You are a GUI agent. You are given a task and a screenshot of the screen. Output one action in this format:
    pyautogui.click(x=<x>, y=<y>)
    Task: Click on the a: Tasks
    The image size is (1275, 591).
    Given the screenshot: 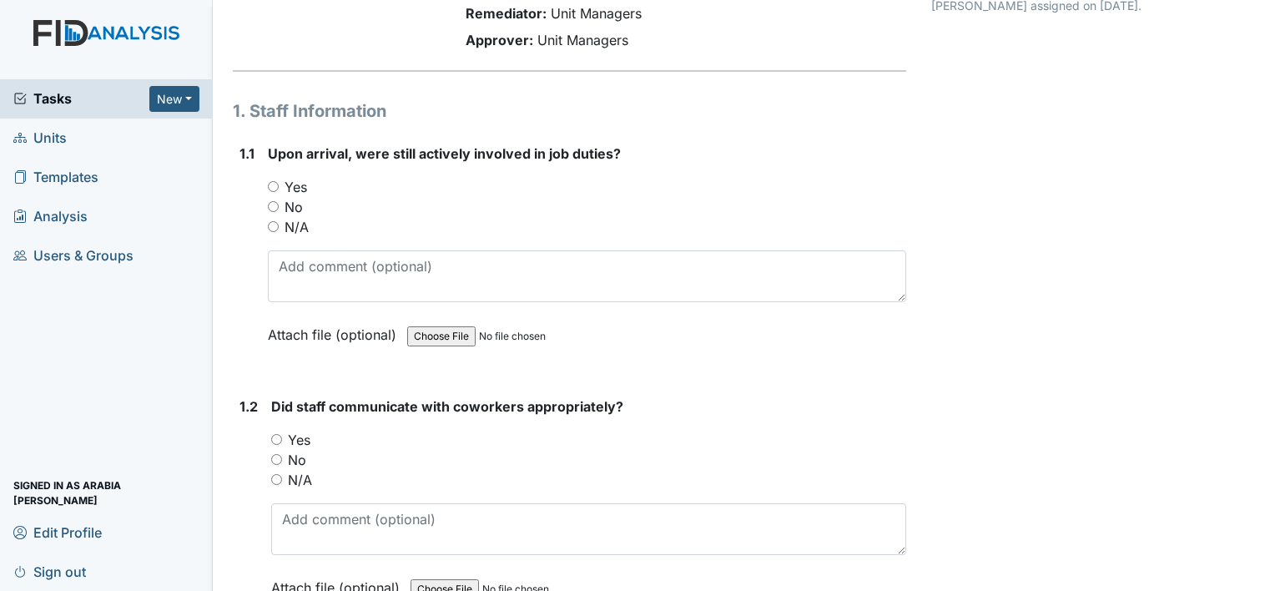 What is the action you would take?
    pyautogui.click(x=81, y=98)
    